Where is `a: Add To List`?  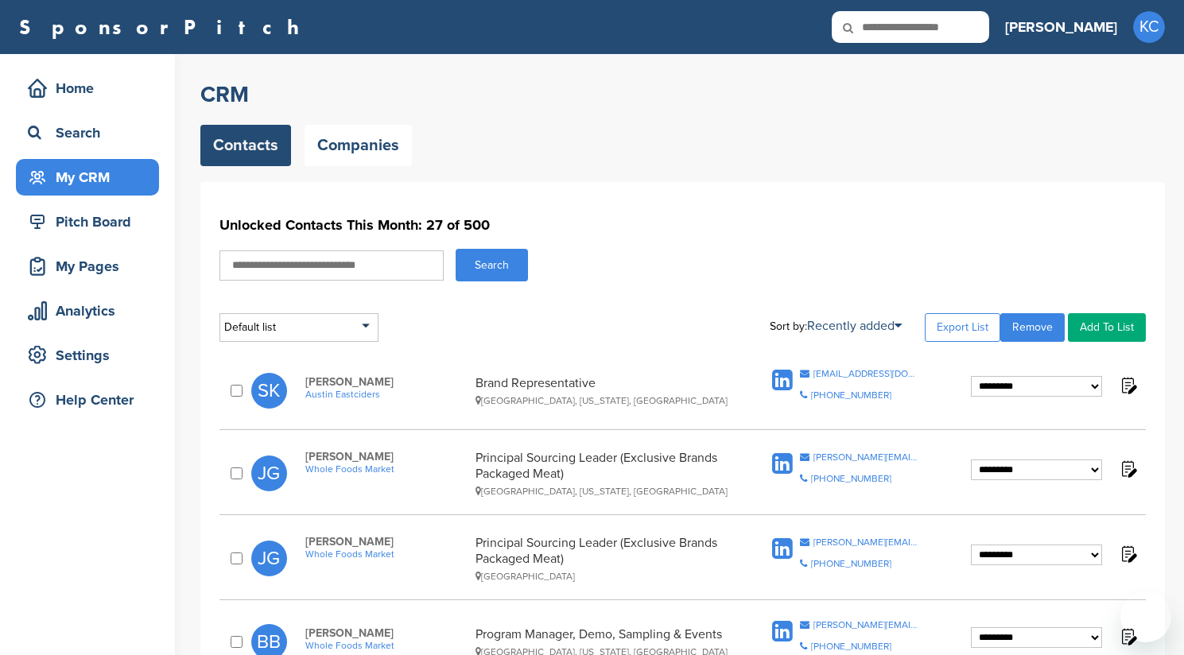
a: Add To List is located at coordinates (1107, 328).